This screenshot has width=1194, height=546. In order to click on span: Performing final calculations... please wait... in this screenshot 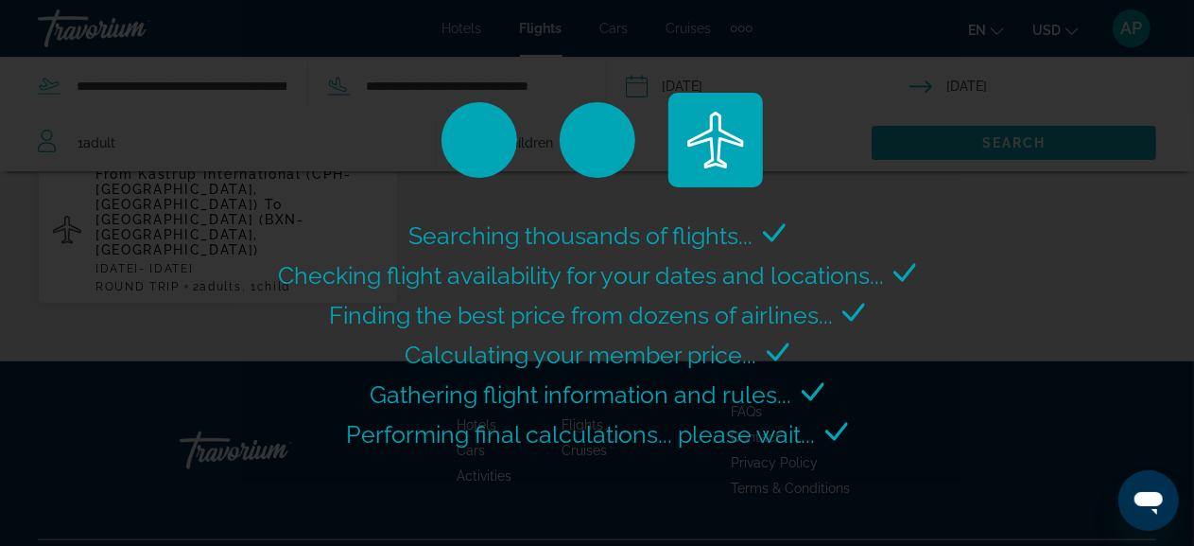, I will do `click(582, 434)`.